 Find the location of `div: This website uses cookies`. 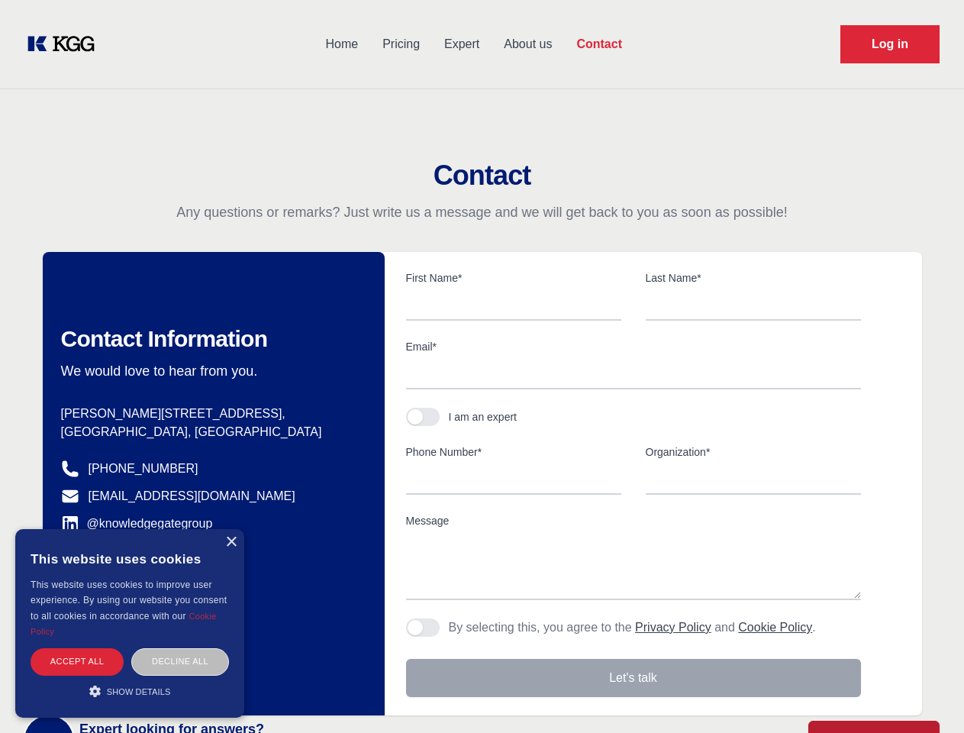

div: This website uses cookies is located at coordinates (130, 559).